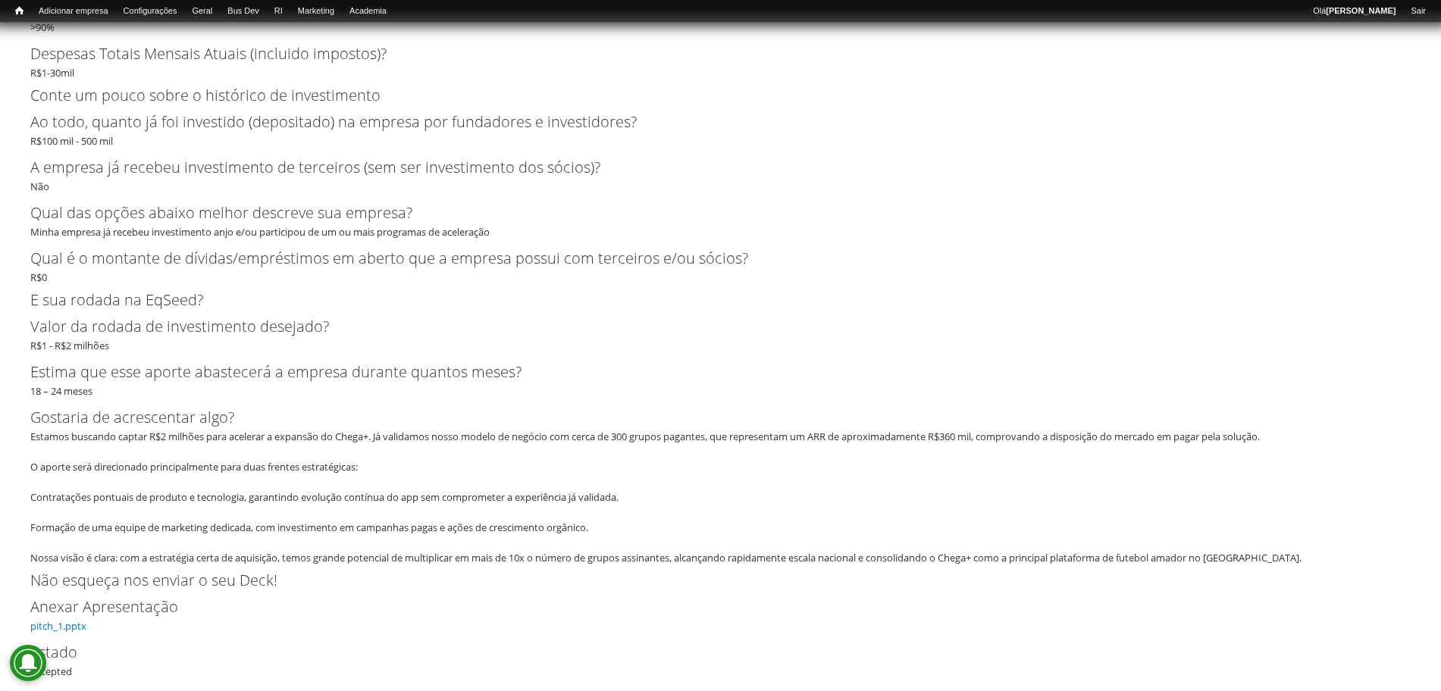 This screenshot has width=1441, height=691. I want to click on label: Despesas Totais Mensais Atuais (incluido impostos)?, so click(708, 54).